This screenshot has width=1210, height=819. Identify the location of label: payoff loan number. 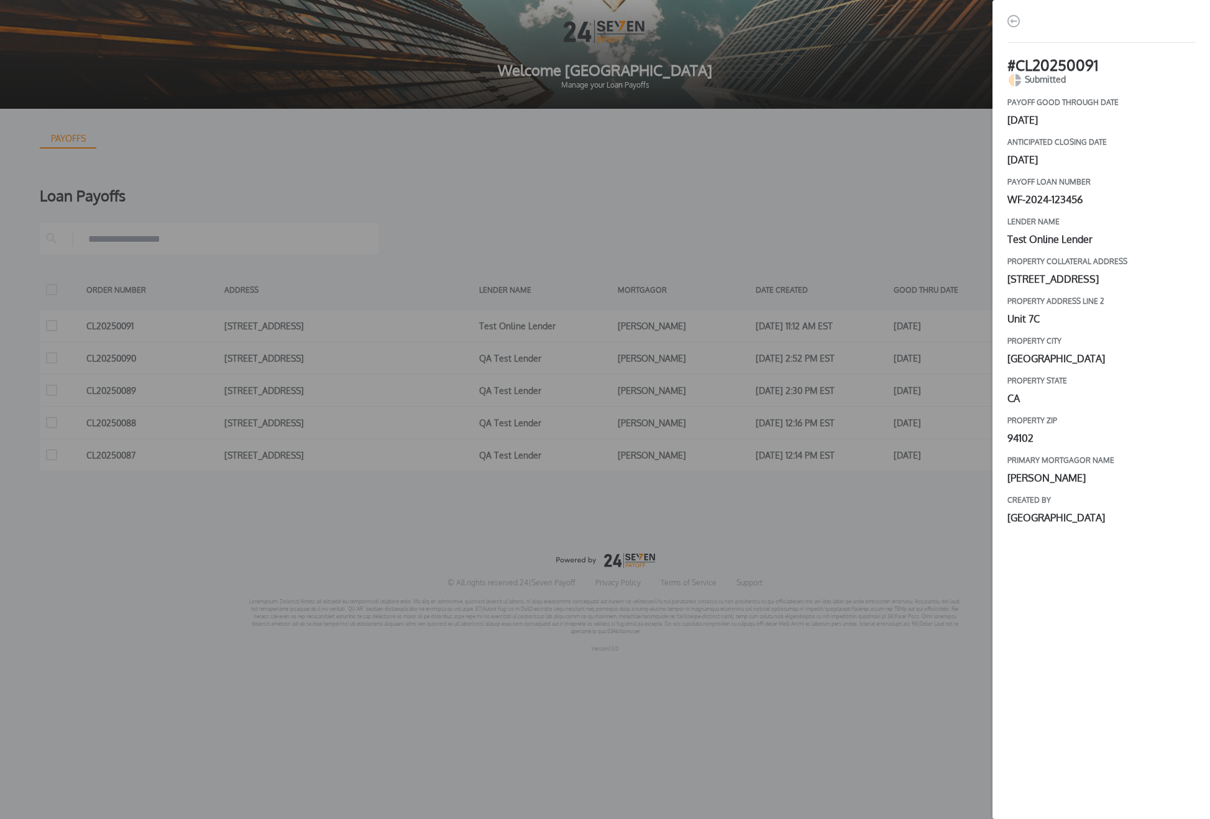
(1101, 182).